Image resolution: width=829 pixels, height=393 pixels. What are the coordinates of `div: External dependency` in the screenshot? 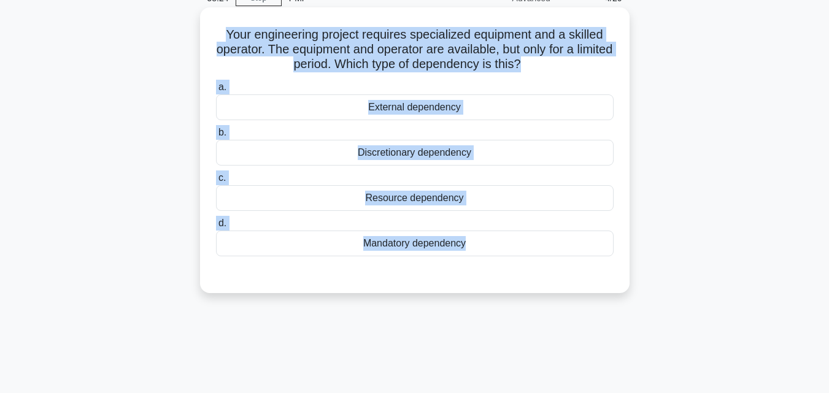 It's located at (415, 107).